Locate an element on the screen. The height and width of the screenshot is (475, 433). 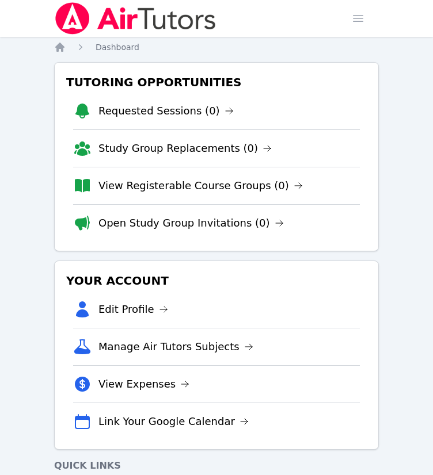
a: Dashboard is located at coordinates (117, 47).